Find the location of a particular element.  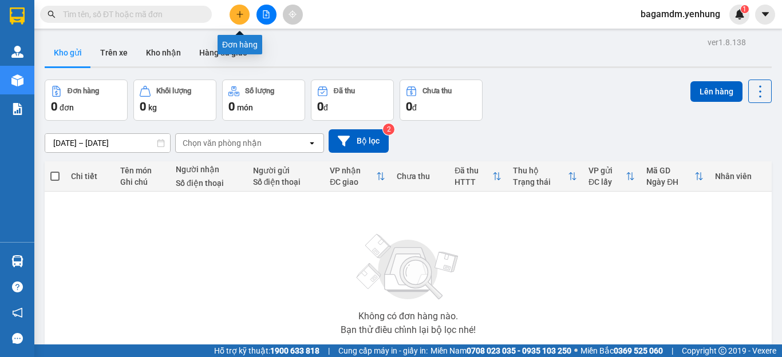

div: HTTT is located at coordinates (473, 182).